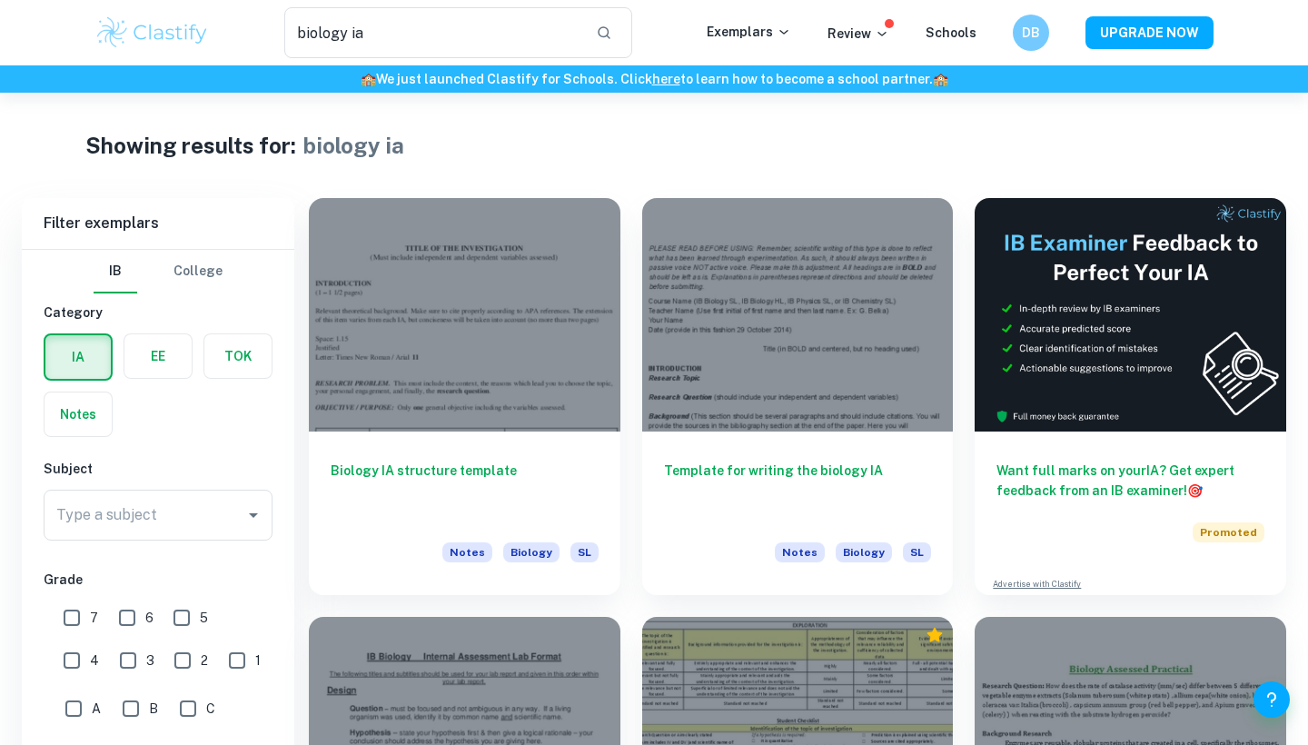  I want to click on a: Want full marks on yourIA? Get expert feedback from an IB examiner!PromotedAdvertise with Clastify, so click(1130, 396).